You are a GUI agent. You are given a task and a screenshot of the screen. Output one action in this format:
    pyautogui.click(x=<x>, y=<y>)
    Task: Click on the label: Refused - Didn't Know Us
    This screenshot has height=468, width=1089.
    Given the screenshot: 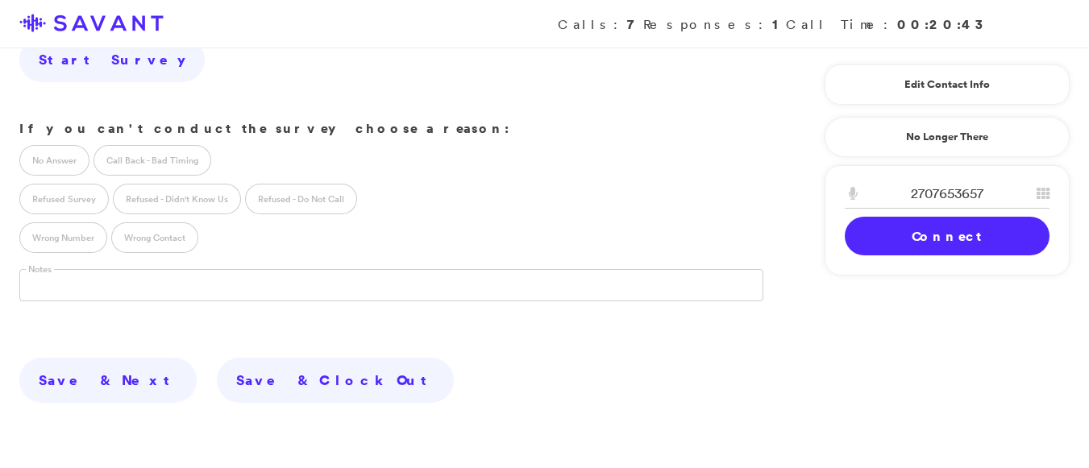 What is the action you would take?
    pyautogui.click(x=177, y=199)
    